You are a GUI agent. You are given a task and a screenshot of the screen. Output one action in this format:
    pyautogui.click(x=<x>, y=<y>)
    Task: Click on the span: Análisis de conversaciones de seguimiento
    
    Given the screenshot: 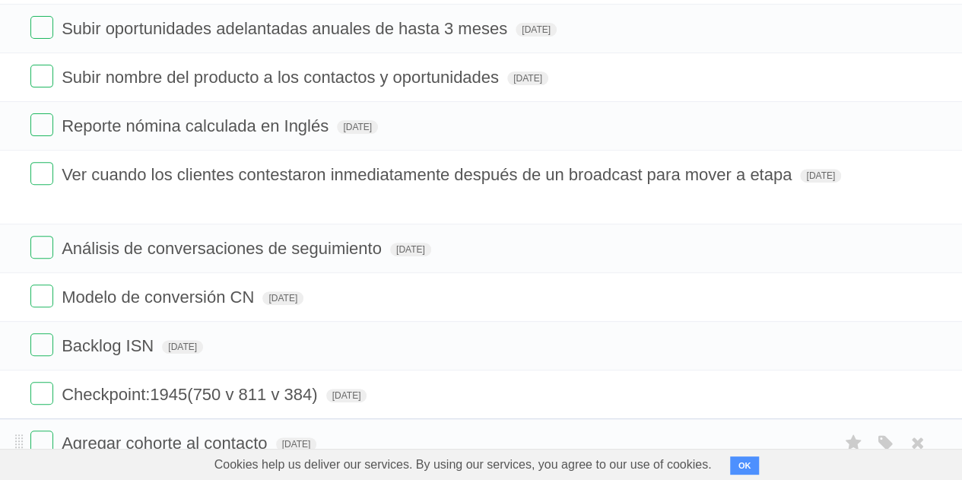 What is the action you would take?
    pyautogui.click(x=223, y=248)
    